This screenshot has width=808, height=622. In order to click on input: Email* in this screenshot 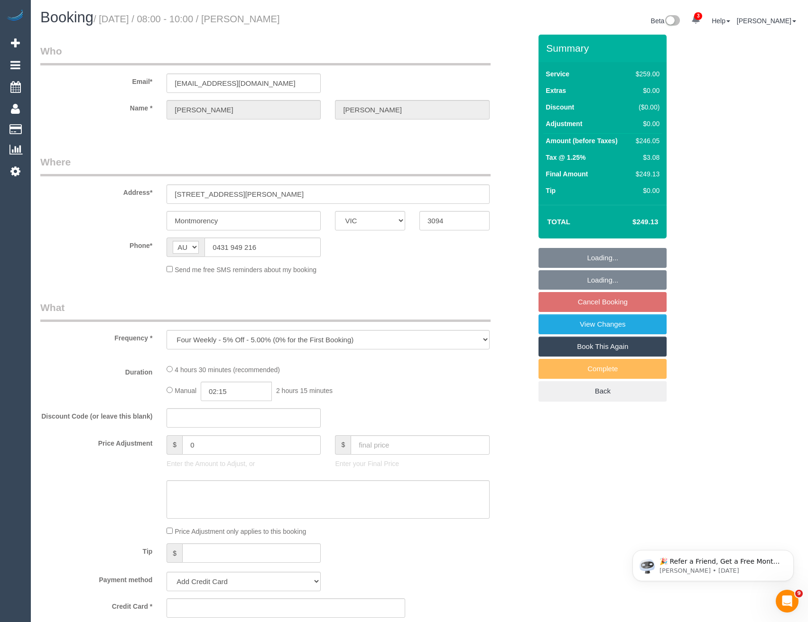, I will do `click(243, 83)`.